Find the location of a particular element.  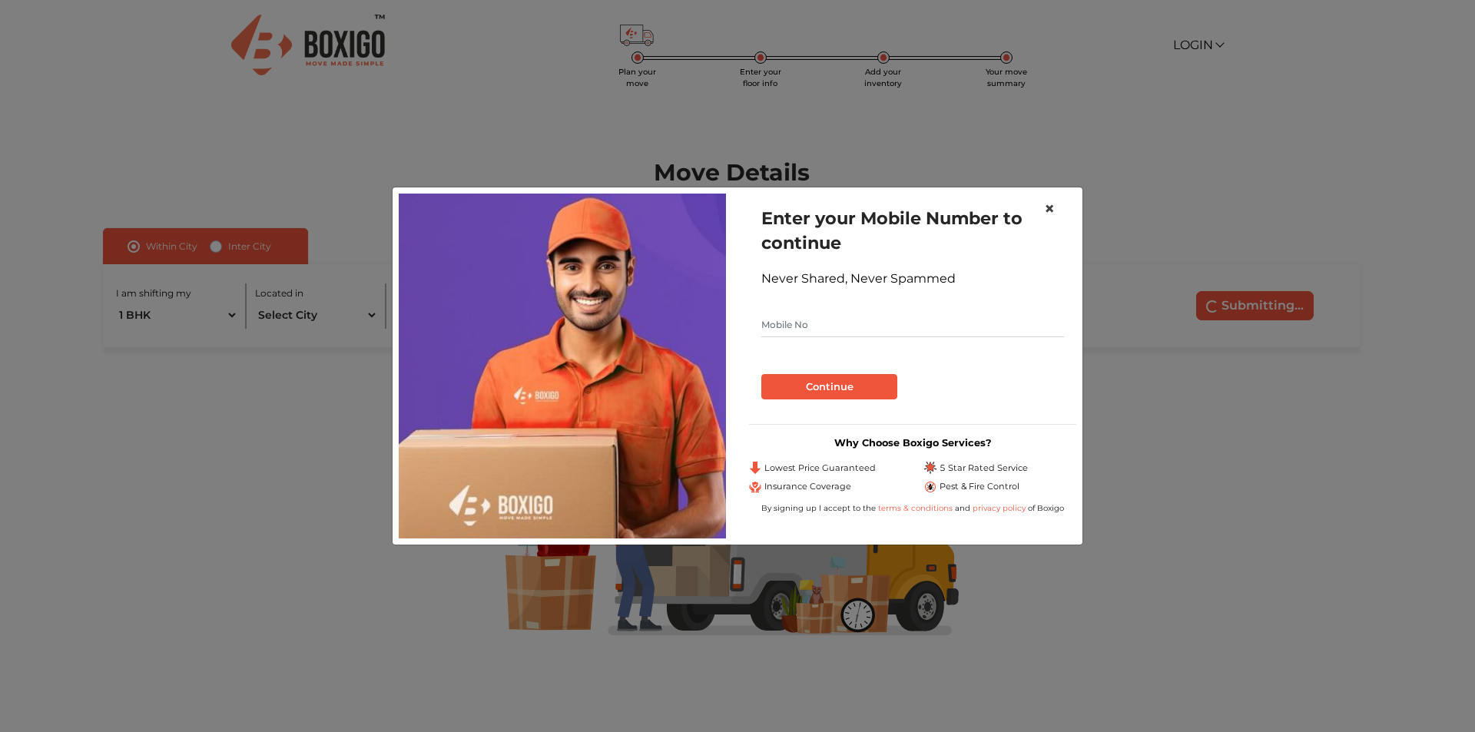

div: Never Shared, Never Spammed is located at coordinates (912, 279).